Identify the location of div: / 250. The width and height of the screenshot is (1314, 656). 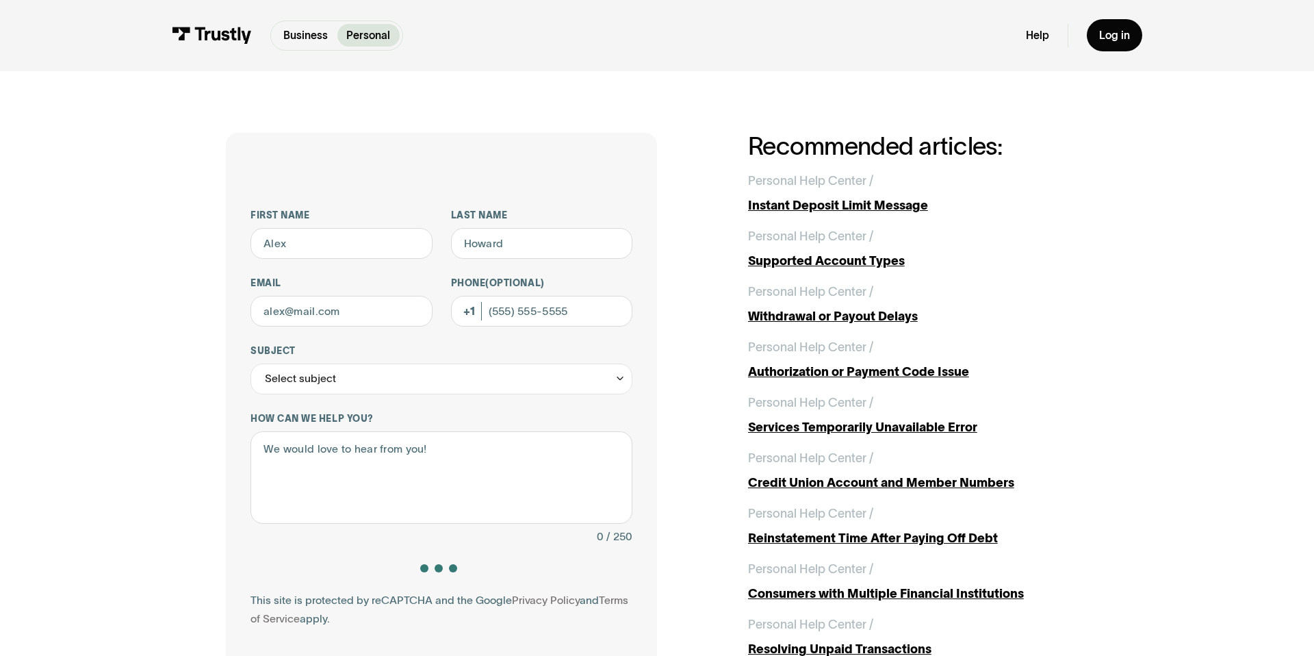
(620, 536).